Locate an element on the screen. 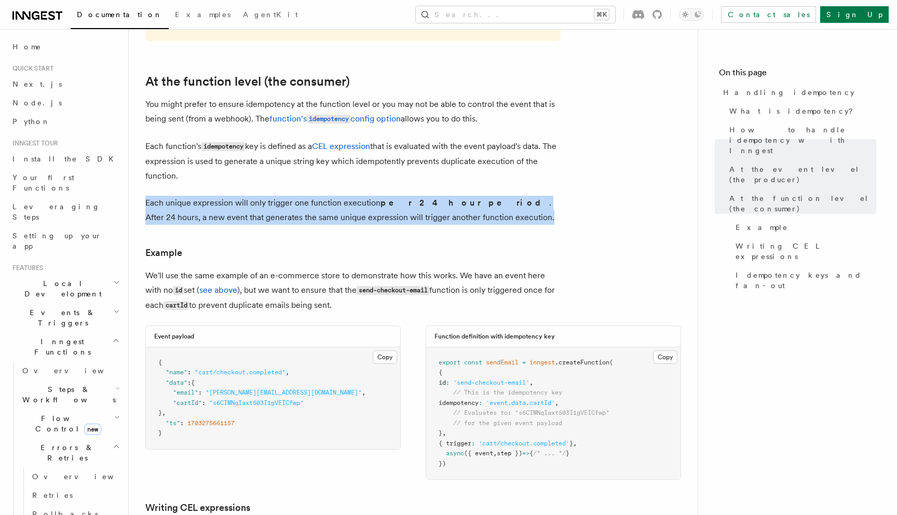 This screenshot has width=897, height=515. button: Toggle dark mode is located at coordinates (692, 15).